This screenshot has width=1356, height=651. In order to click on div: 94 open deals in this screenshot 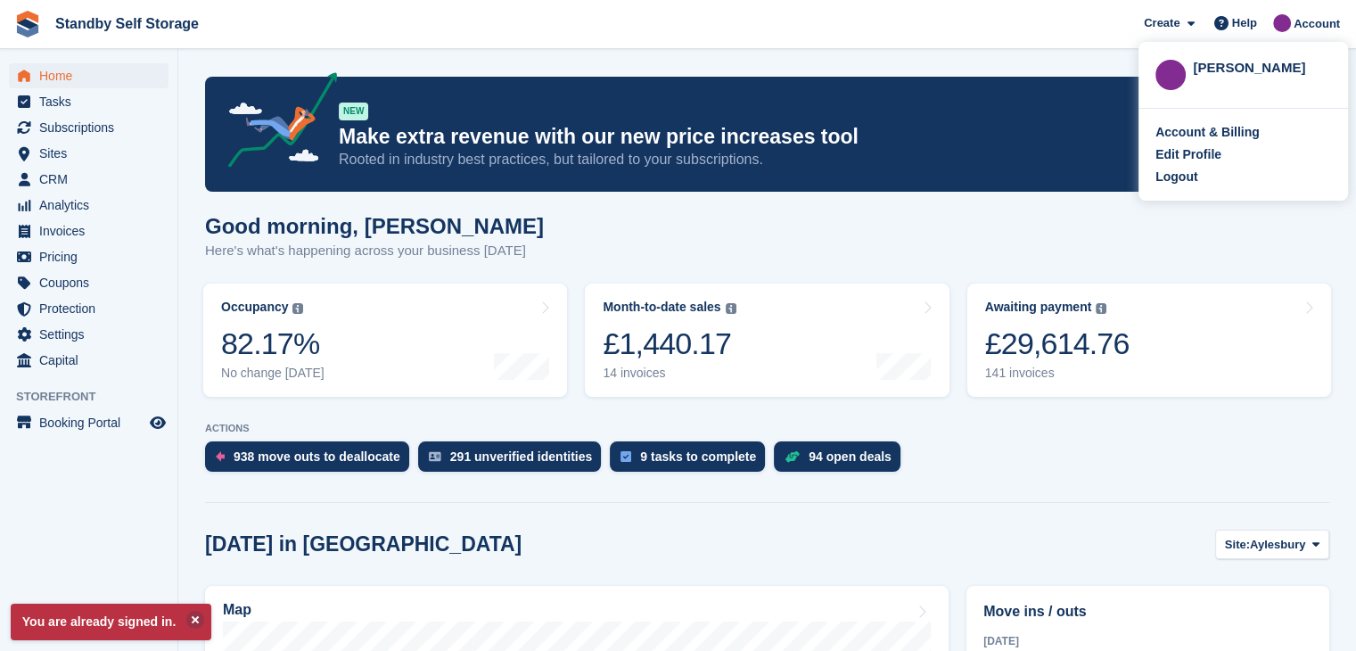, I will do `click(850, 456)`.